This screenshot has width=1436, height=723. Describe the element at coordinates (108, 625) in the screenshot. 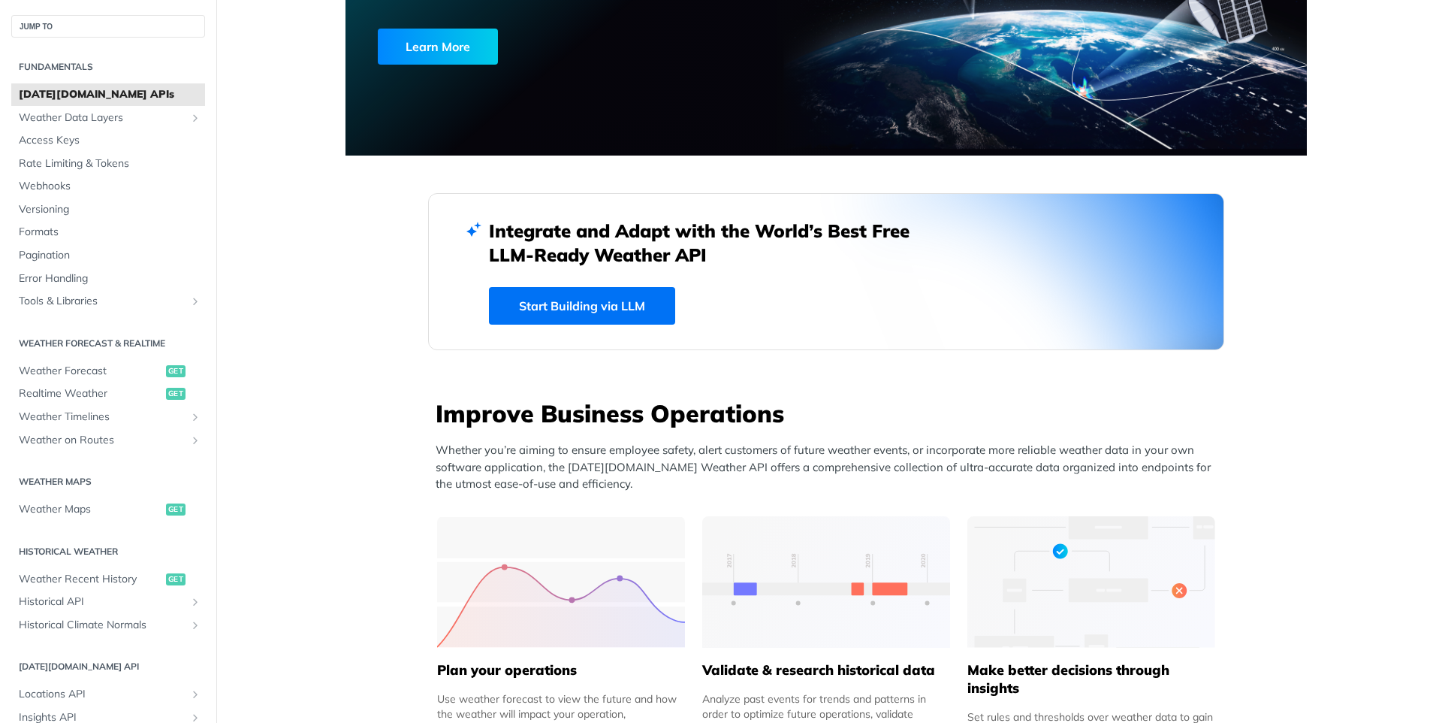

I see `a: Historical Climate NormalsShow subpages for Historical Climate Normals` at that location.